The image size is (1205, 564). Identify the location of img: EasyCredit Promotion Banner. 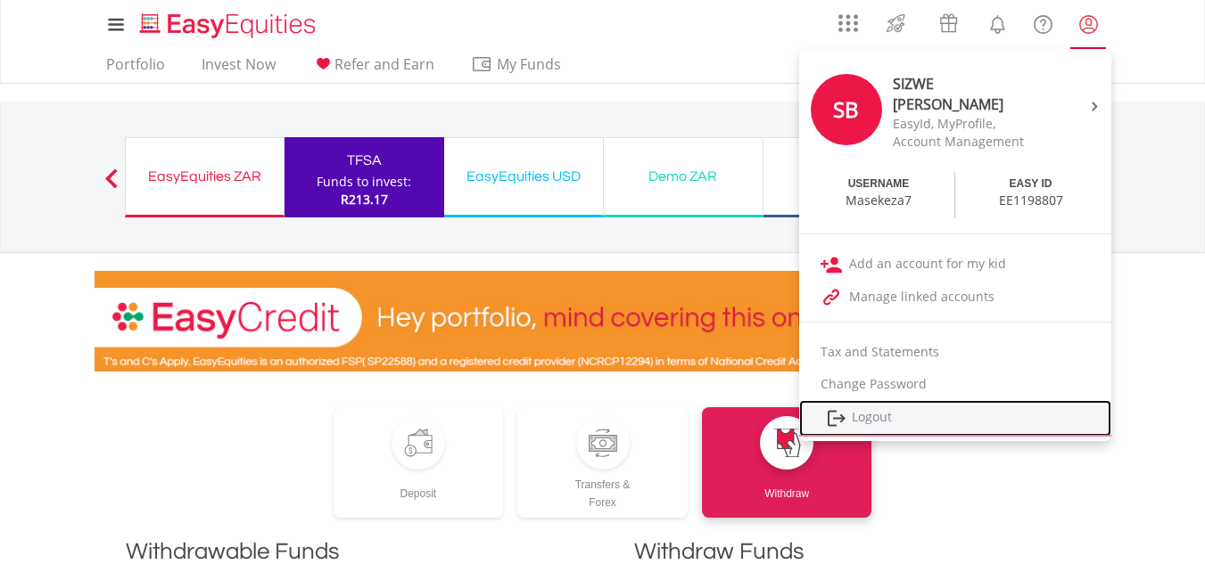
(603, 321).